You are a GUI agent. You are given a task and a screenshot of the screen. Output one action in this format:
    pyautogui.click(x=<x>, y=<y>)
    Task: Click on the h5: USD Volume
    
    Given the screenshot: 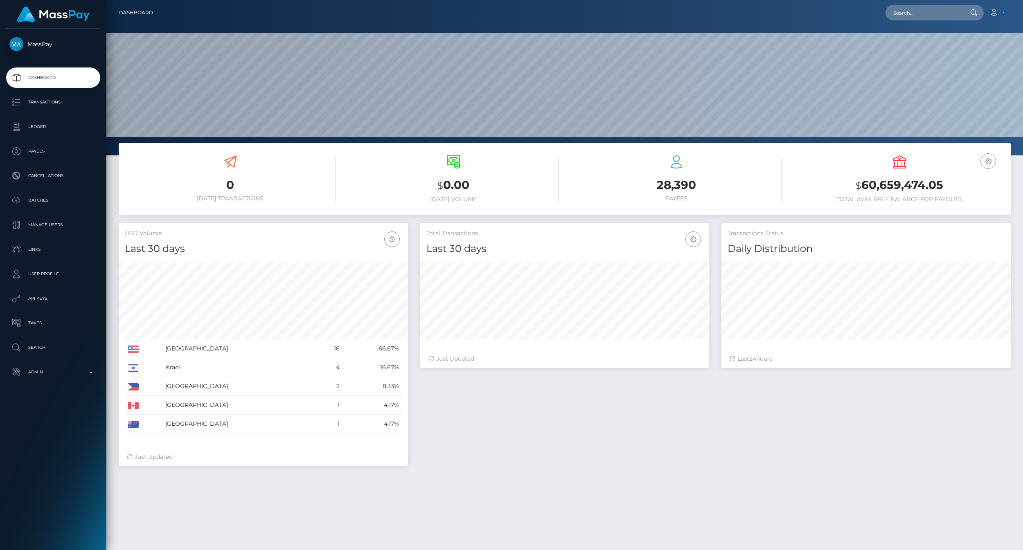 What is the action you would take?
    pyautogui.click(x=263, y=234)
    